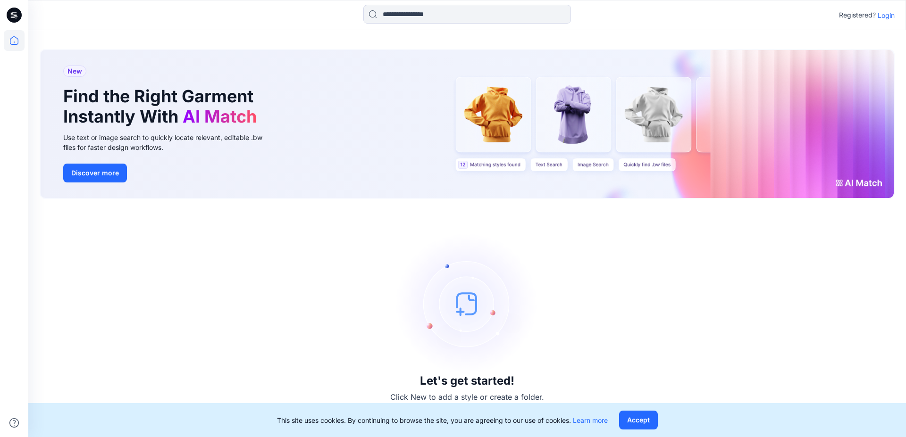 This screenshot has height=437, width=906. I want to click on p: Click New to add a style or create a folder., so click(467, 397).